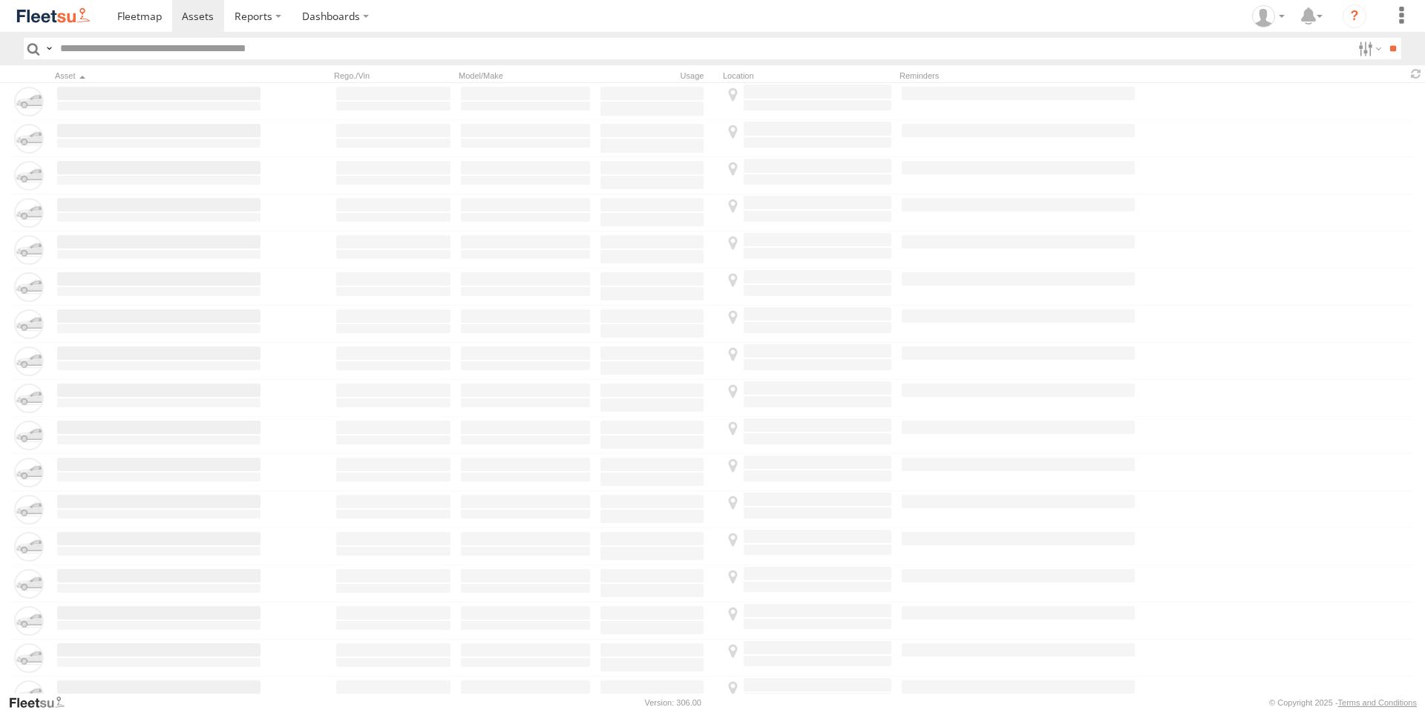 Image resolution: width=1425 pixels, height=710 pixels. What do you see at coordinates (49, 48) in the screenshot?
I see `label: Search Query` at bounding box center [49, 48].